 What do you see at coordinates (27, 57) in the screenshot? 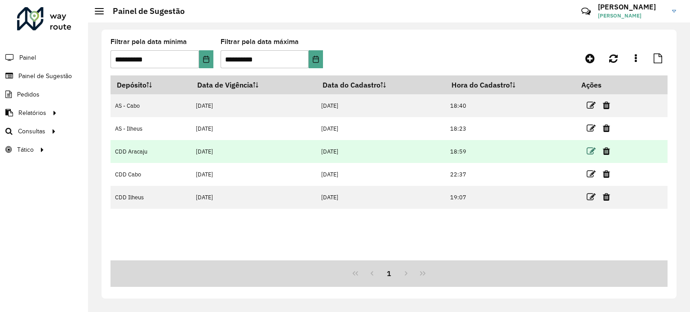
I see `span: Painel` at bounding box center [27, 57].